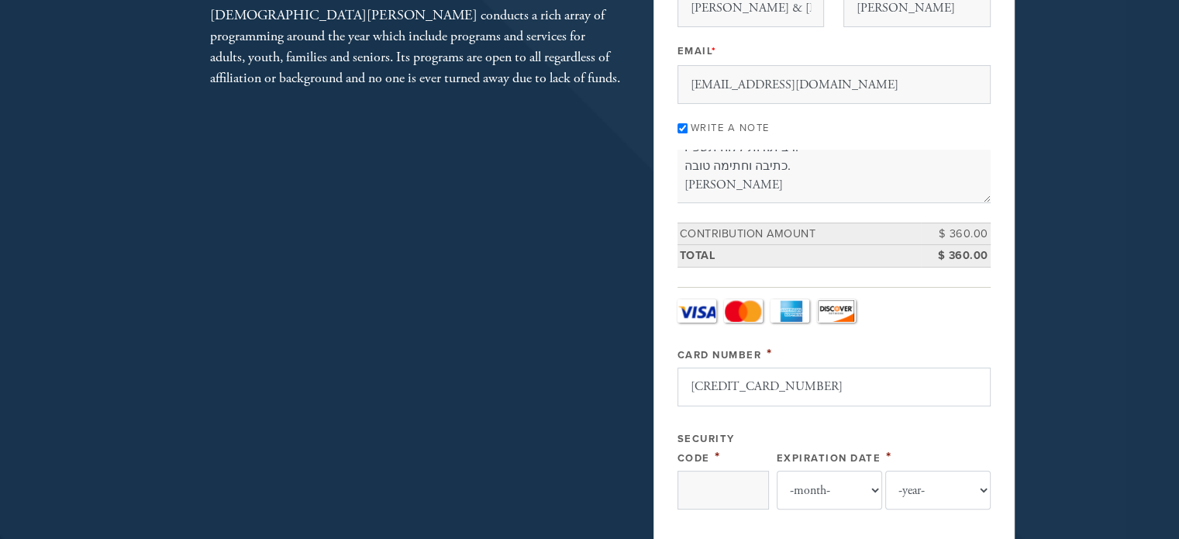 The height and width of the screenshot is (539, 1179). I want to click on label: Card Number, so click(719, 355).